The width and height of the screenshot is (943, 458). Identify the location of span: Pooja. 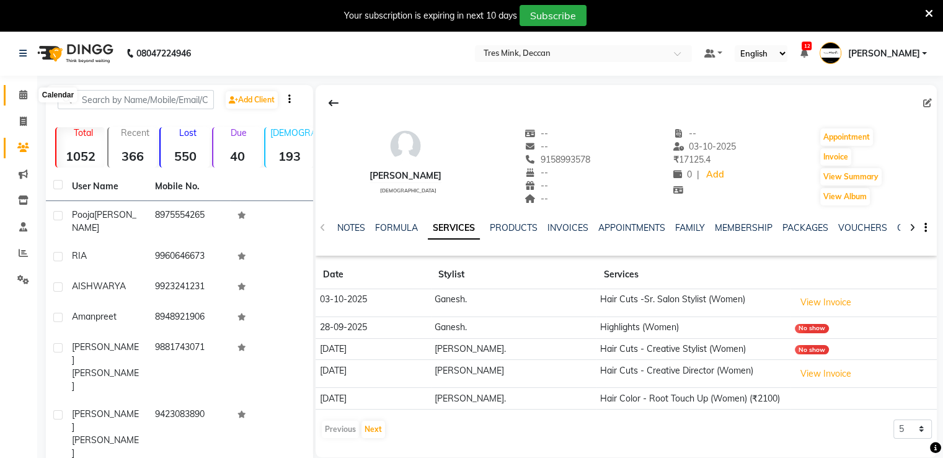
(83, 215).